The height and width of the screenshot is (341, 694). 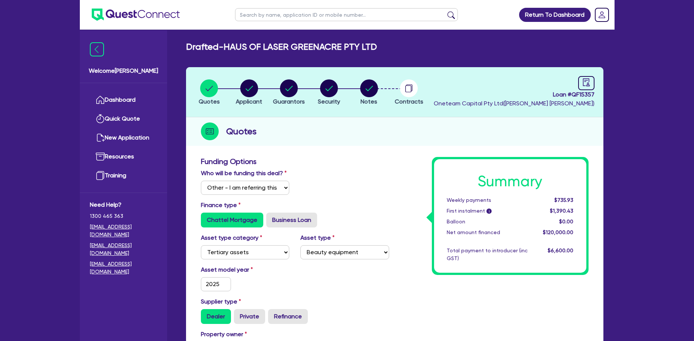 I want to click on button: Guarantors, so click(x=289, y=93).